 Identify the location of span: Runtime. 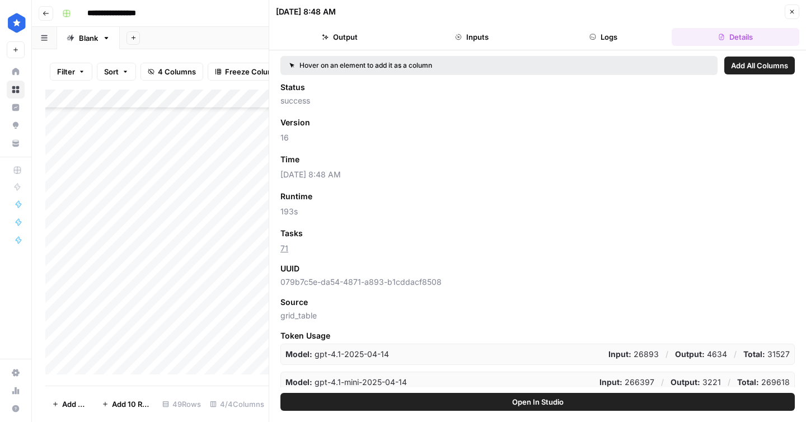
(296, 197).